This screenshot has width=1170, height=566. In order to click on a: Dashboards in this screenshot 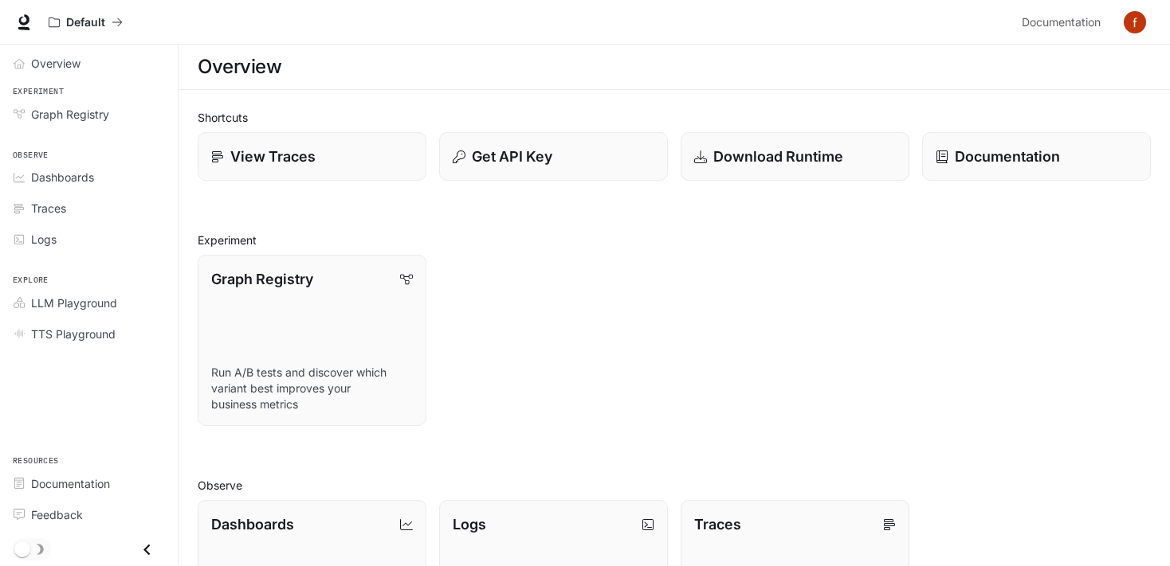, I will do `click(88, 177)`.